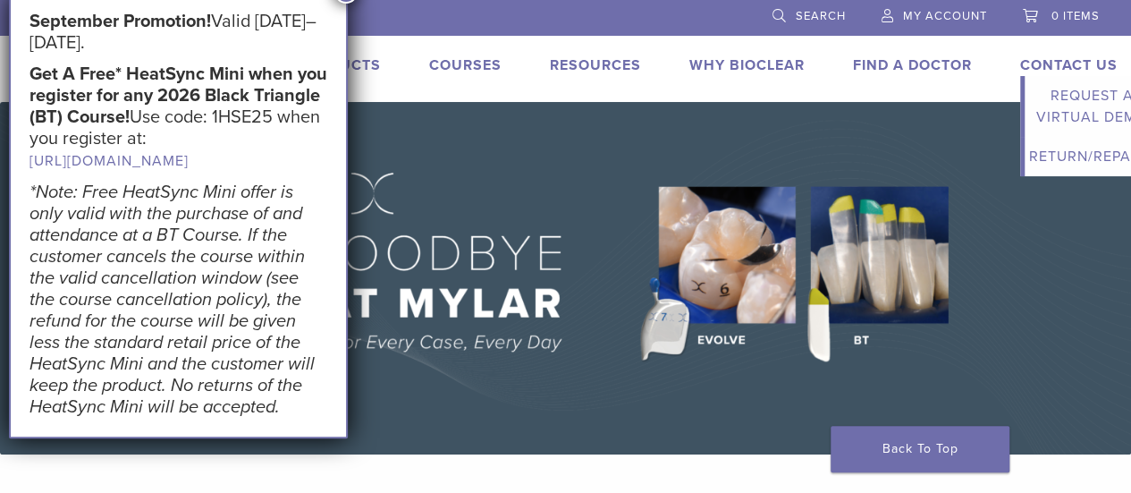  What do you see at coordinates (746, 65) in the screenshot?
I see `a: Why Bioclear` at bounding box center [746, 65].